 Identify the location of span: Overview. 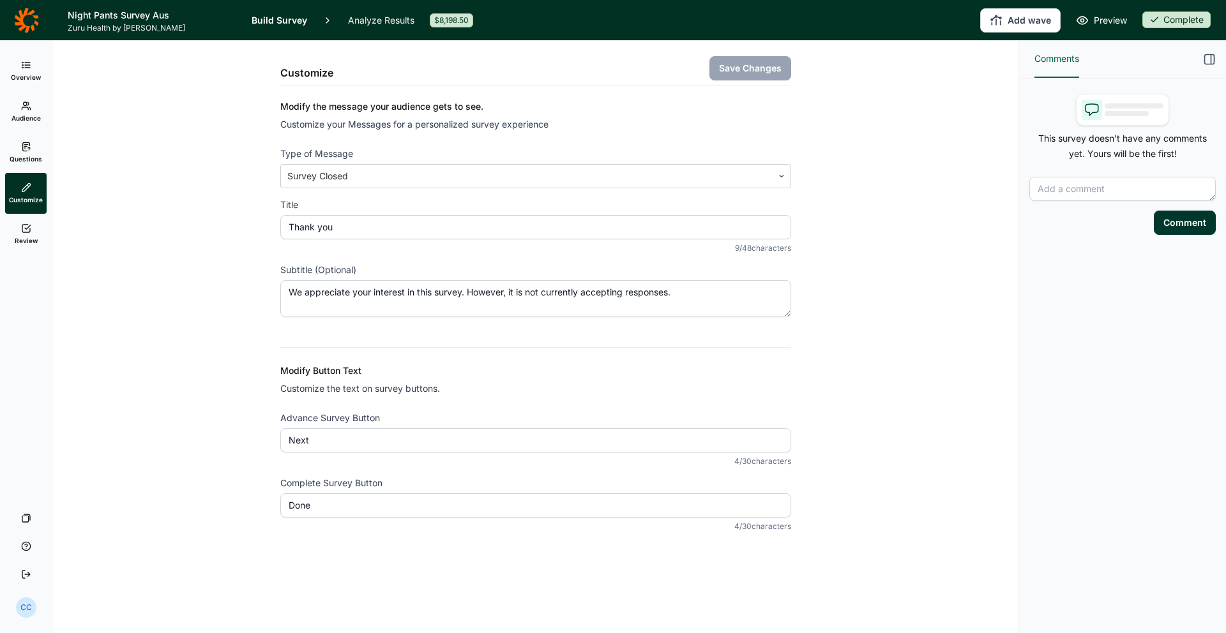
(26, 77).